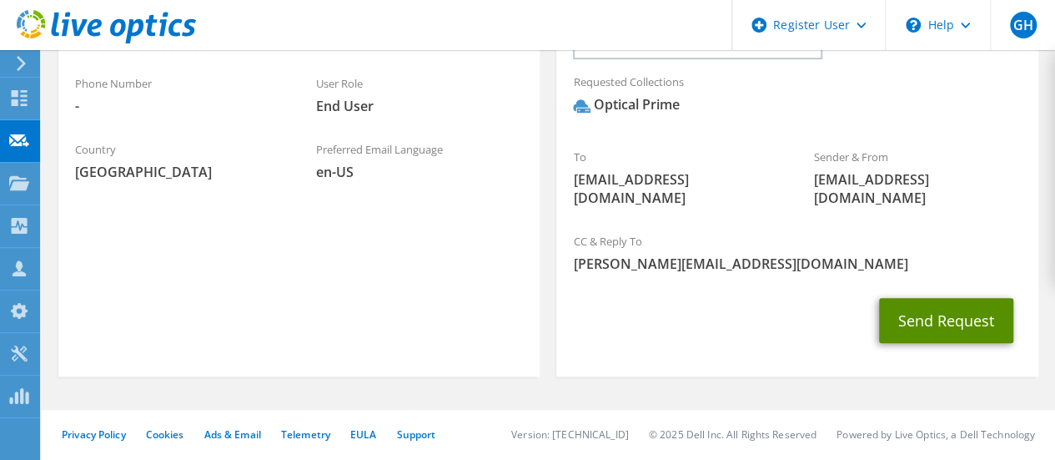  Describe the element at coordinates (946, 320) in the screenshot. I see `button: Send Request` at that location.